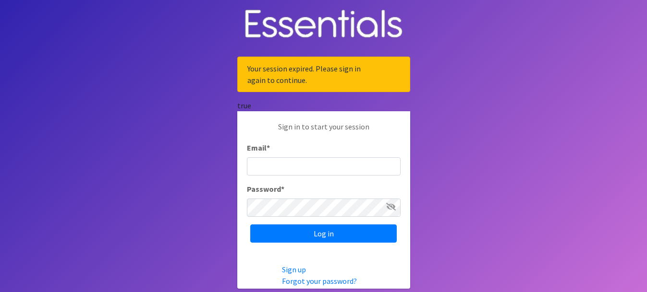 The image size is (647, 292). Describe the element at coordinates (324, 106) in the screenshot. I see `div: true` at that location.